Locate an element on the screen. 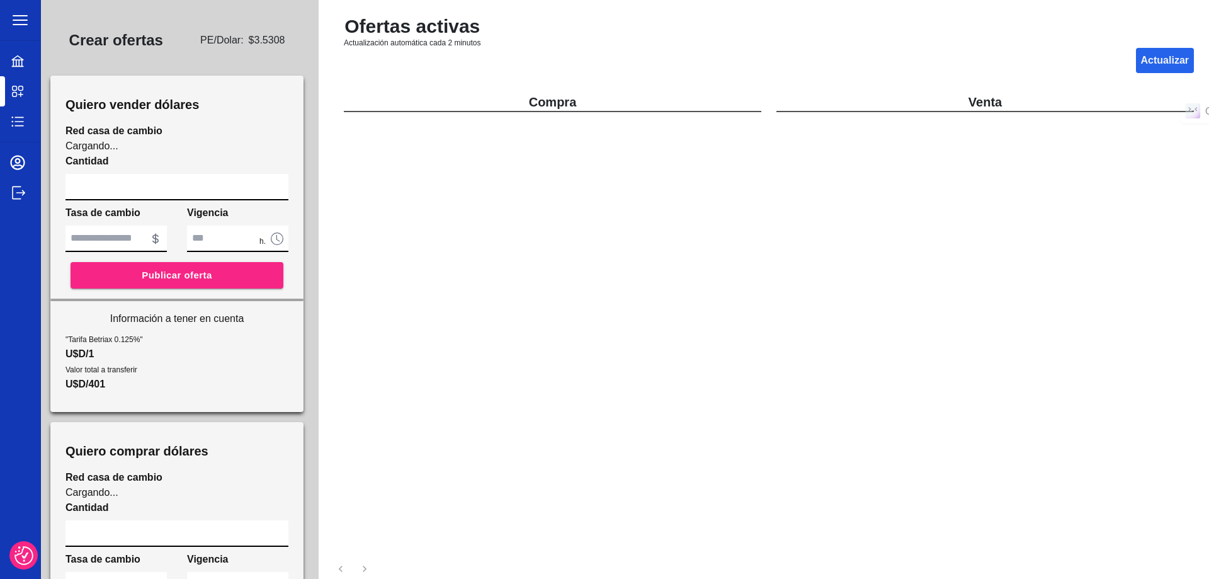 Image resolution: width=1209 pixels, height=579 pixels. button: Preferencias de consentimiento is located at coordinates (24, 555).